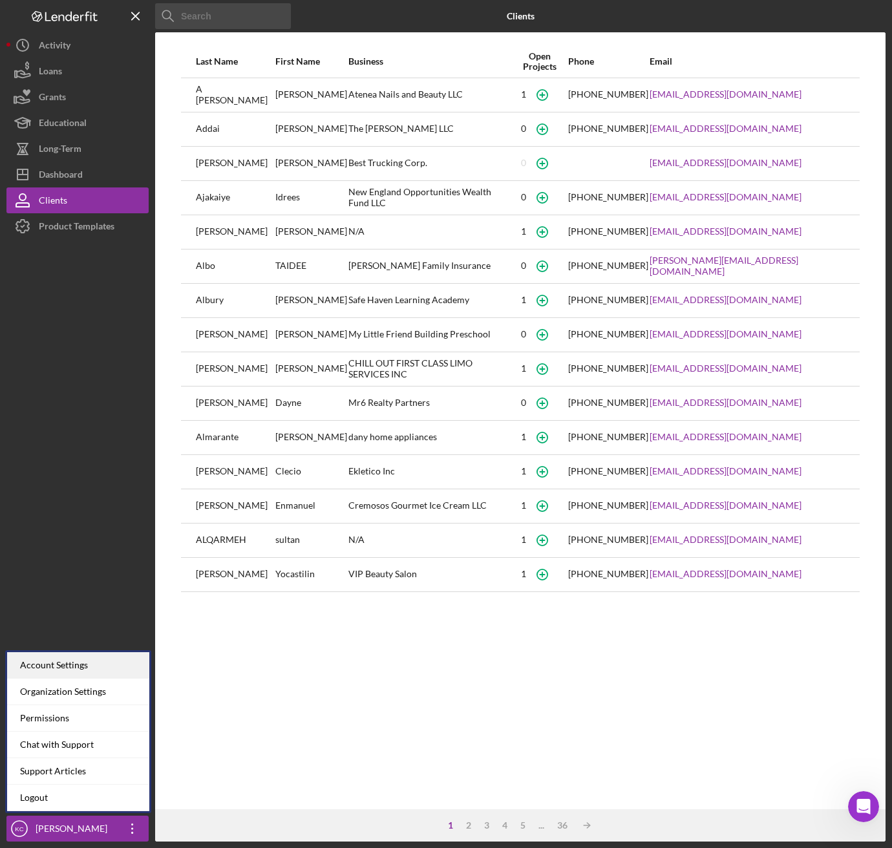 The image size is (892, 848). Describe the element at coordinates (63, 124) in the screenshot. I see `div: Educational` at that location.